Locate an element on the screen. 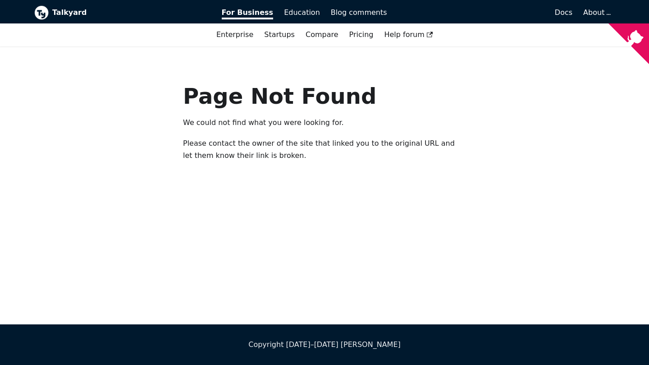 The width and height of the screenshot is (649, 365). p: Please contact the owner of the site that linked you to the original URL and let them know their ... is located at coordinates (324, 149).